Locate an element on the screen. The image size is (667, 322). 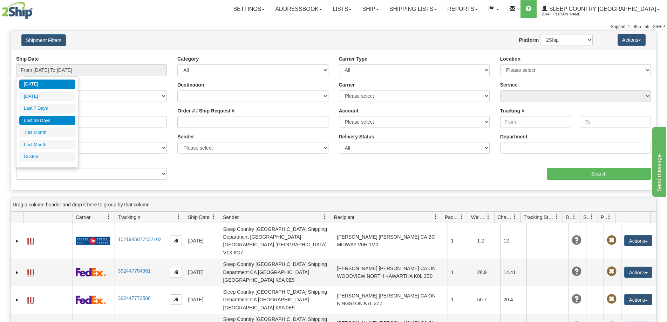
span: Charge is located at coordinates (505, 217).